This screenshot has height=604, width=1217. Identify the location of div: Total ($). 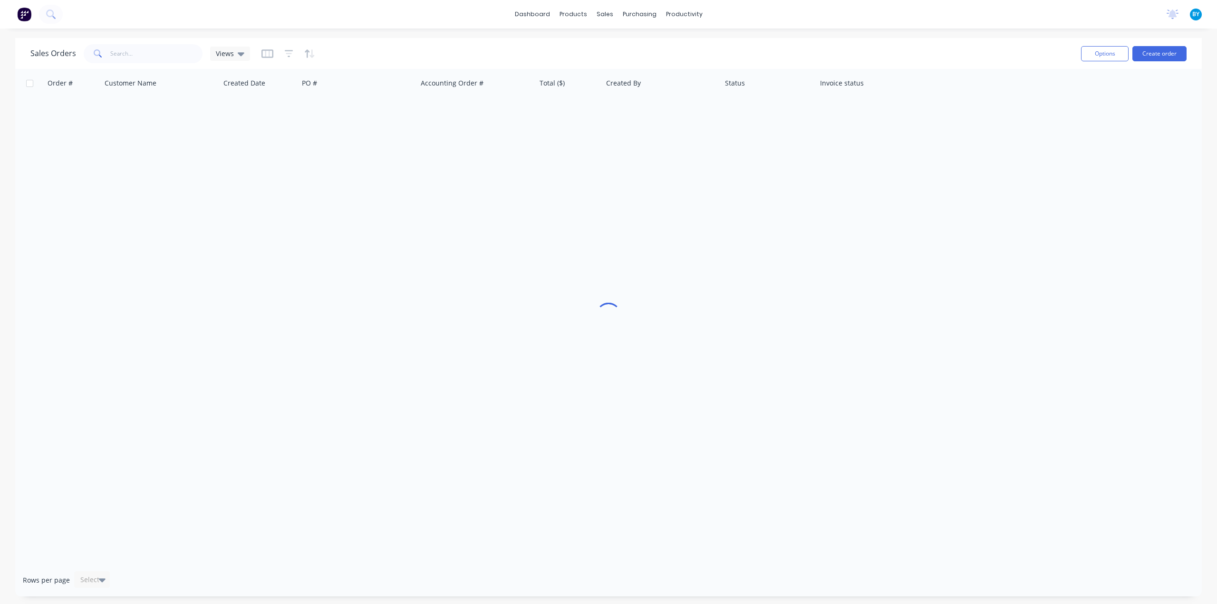
(552, 83).